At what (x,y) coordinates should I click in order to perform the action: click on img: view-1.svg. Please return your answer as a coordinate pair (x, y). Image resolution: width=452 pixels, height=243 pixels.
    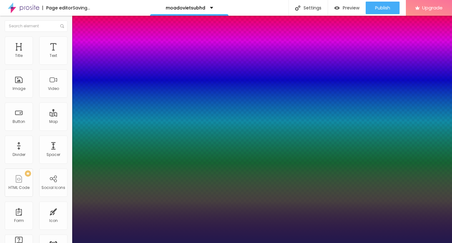
    Looking at the image, I should click on (337, 8).